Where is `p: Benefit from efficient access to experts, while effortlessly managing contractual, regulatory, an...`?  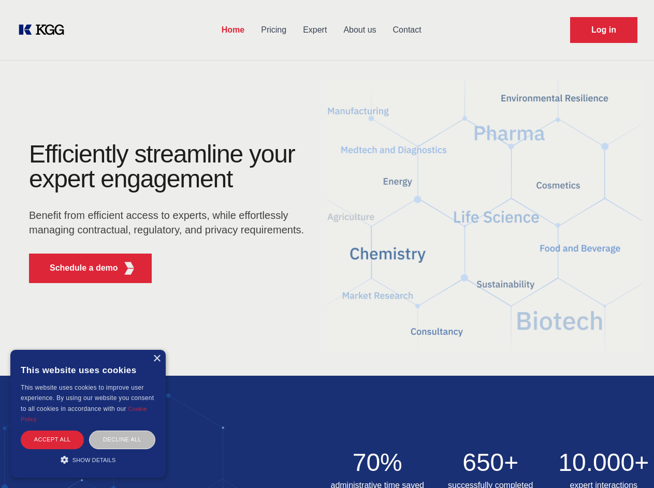
p: Benefit from efficient access to experts, while effortlessly managing contractual, regulatory, an... is located at coordinates (170, 223).